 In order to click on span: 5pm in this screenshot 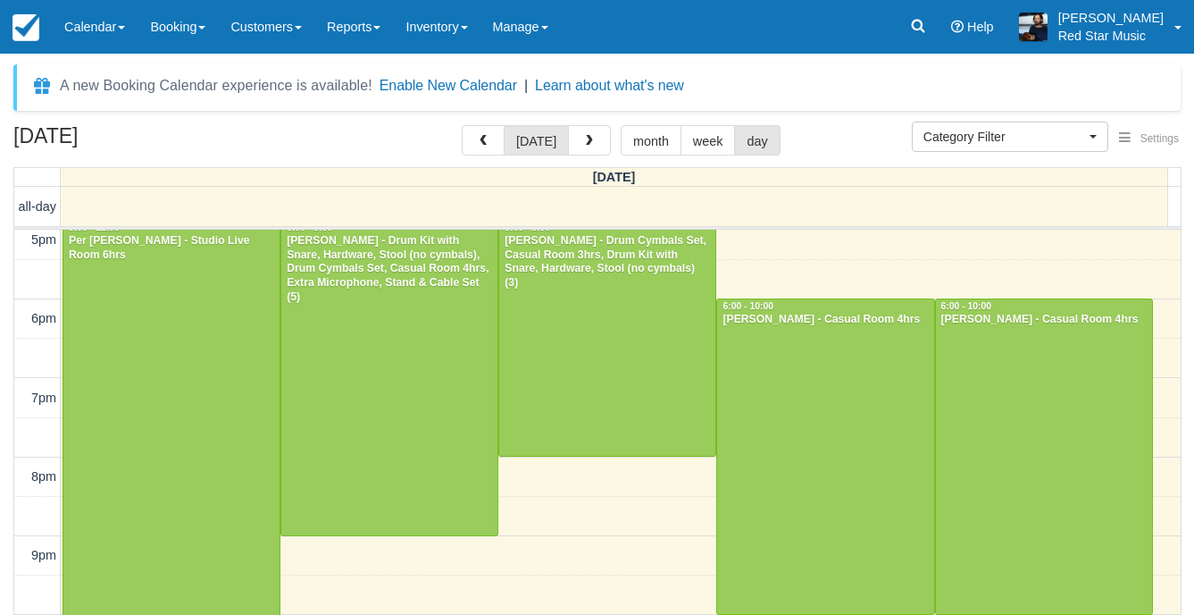, I will do `click(44, 239)`.